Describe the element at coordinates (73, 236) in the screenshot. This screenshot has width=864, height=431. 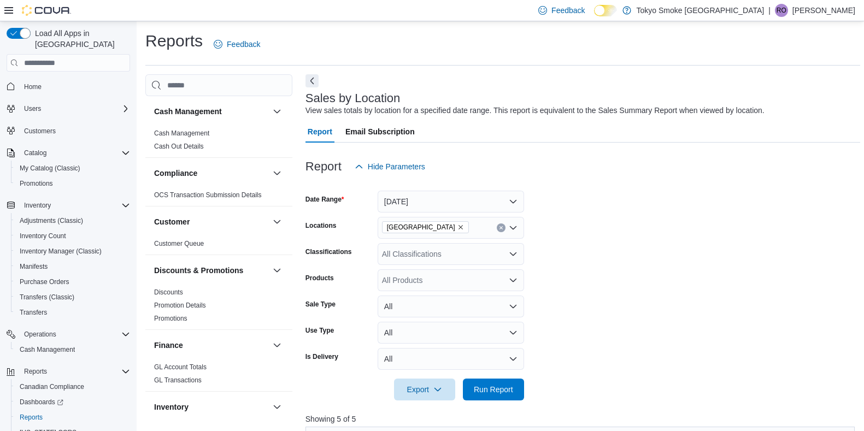
I see `button: Inventory Count` at that location.